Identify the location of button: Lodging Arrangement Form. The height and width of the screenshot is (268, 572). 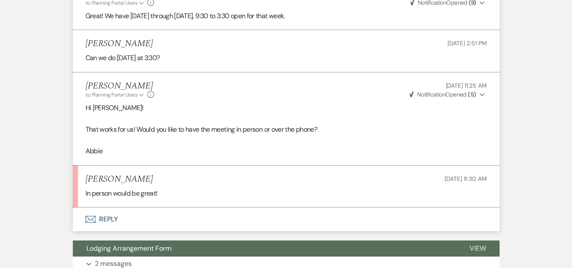
(264, 249).